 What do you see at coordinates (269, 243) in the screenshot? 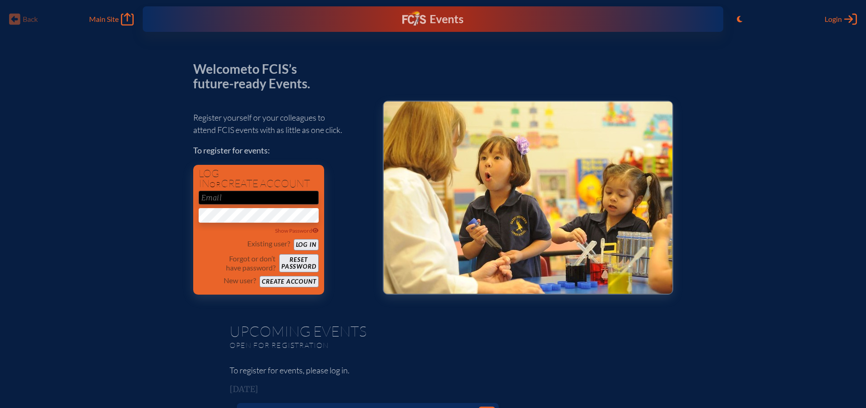
I see `p: Existing user?` at bounding box center [269, 243].